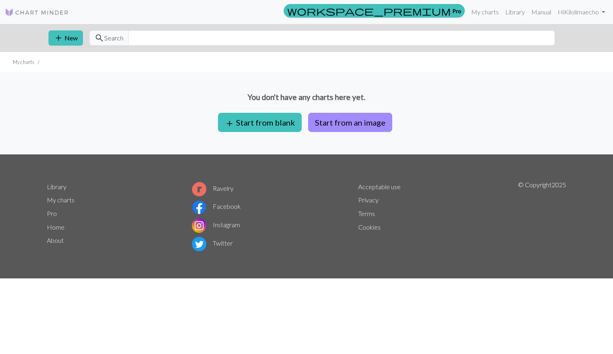 The height and width of the screenshot is (354, 613). I want to click on a: Manual, so click(541, 12).